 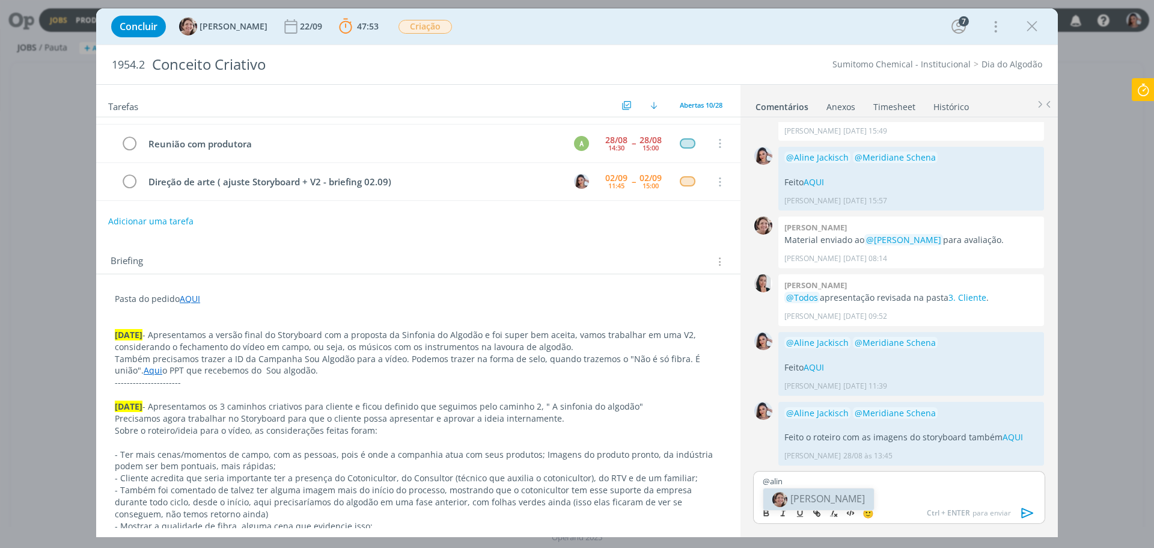 I want to click on img: 1673437974_71db8c_aline2.png, so click(x=780, y=499).